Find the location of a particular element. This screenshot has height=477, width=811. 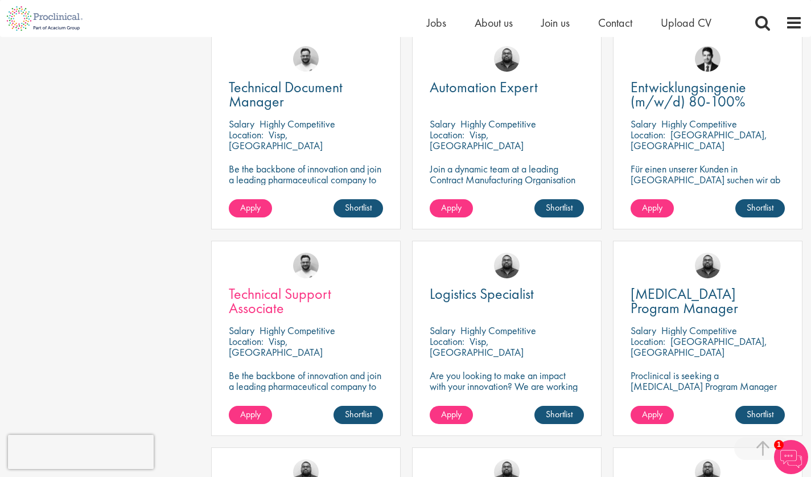

span: 1 is located at coordinates (779, 445).